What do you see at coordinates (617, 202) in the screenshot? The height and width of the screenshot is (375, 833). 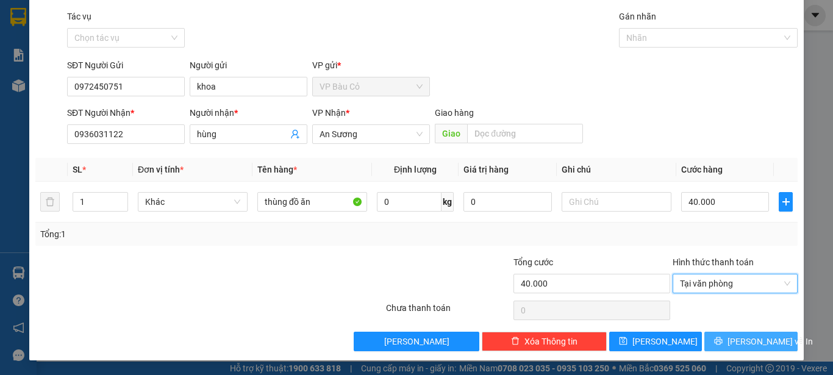 I see `input: Ghi Chú` at bounding box center [617, 202].